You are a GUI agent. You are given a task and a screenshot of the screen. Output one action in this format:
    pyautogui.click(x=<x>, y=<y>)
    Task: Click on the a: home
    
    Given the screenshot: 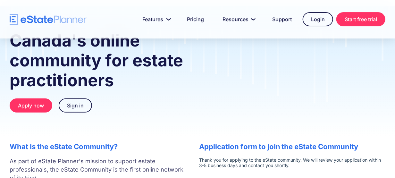 What is the action you would take?
    pyautogui.click(x=48, y=19)
    